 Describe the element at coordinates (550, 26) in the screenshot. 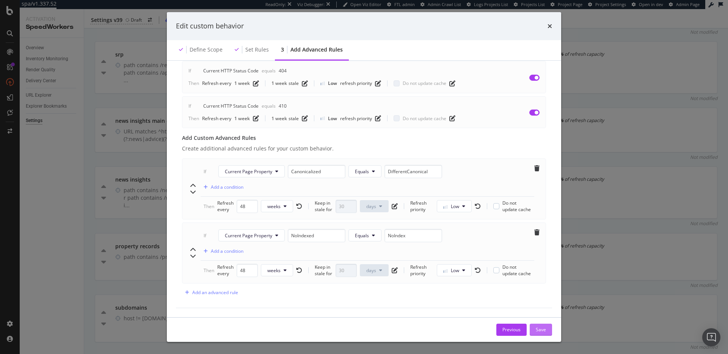

I see `div: times` at that location.